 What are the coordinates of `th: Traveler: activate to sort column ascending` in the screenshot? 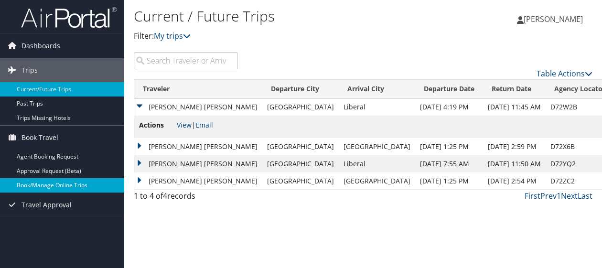 It's located at (198, 89).